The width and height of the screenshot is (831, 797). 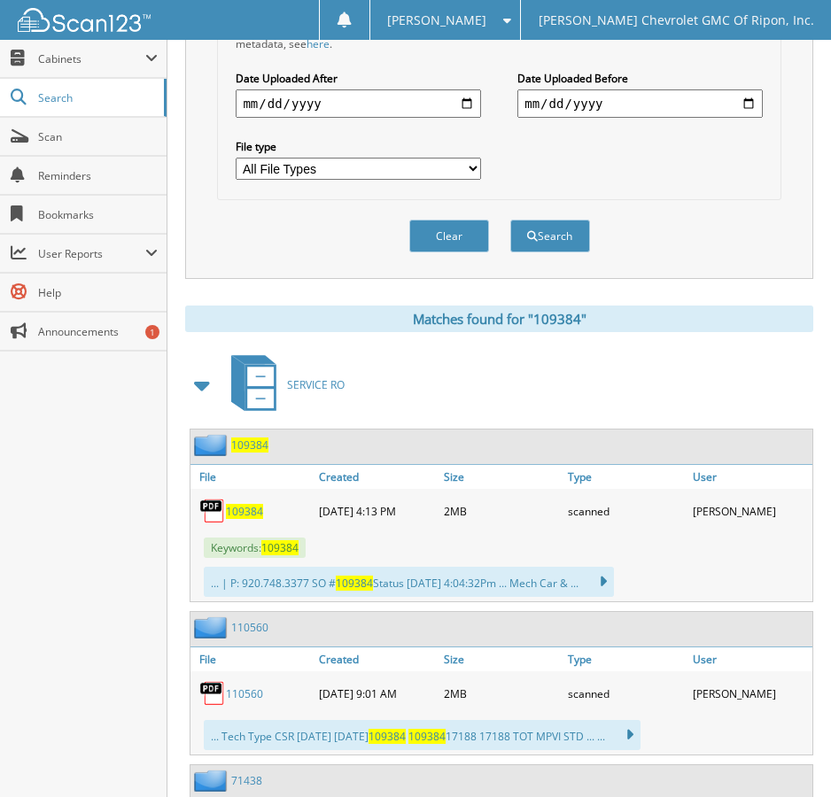 I want to click on button: Search, so click(x=550, y=236).